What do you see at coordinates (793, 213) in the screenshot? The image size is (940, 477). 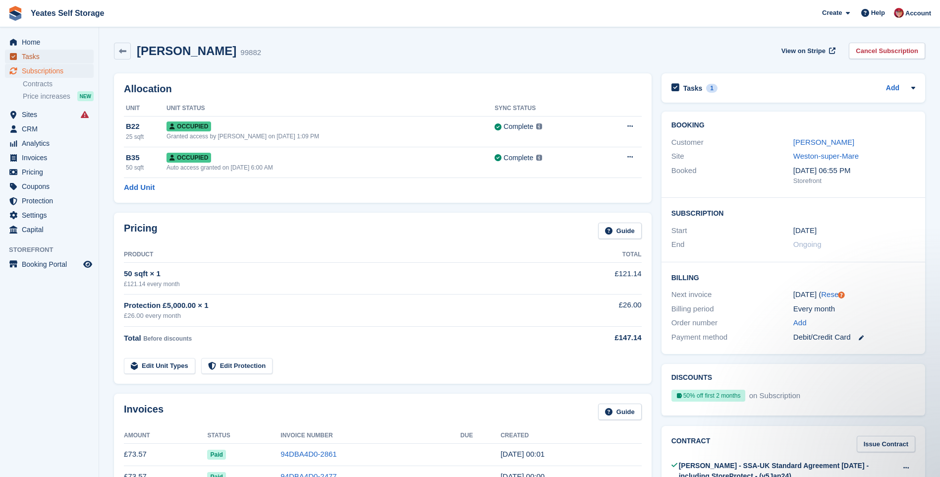 I see `h2: Subscription` at bounding box center [793, 213].